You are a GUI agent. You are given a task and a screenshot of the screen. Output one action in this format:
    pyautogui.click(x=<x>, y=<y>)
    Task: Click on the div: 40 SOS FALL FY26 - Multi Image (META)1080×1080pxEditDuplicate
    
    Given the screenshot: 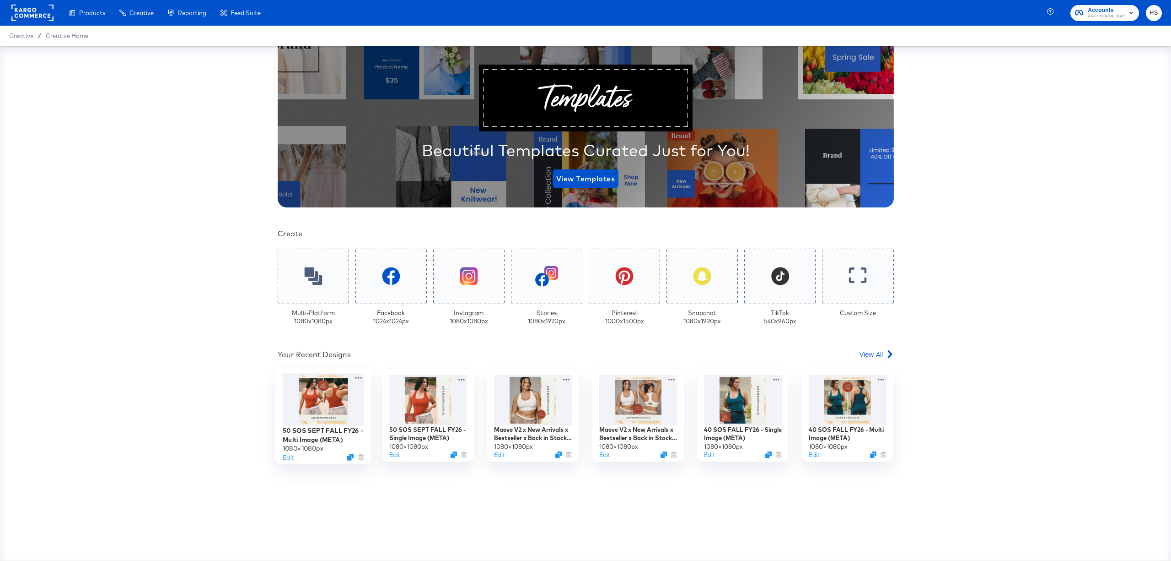 What is the action you would take?
    pyautogui.click(x=848, y=415)
    